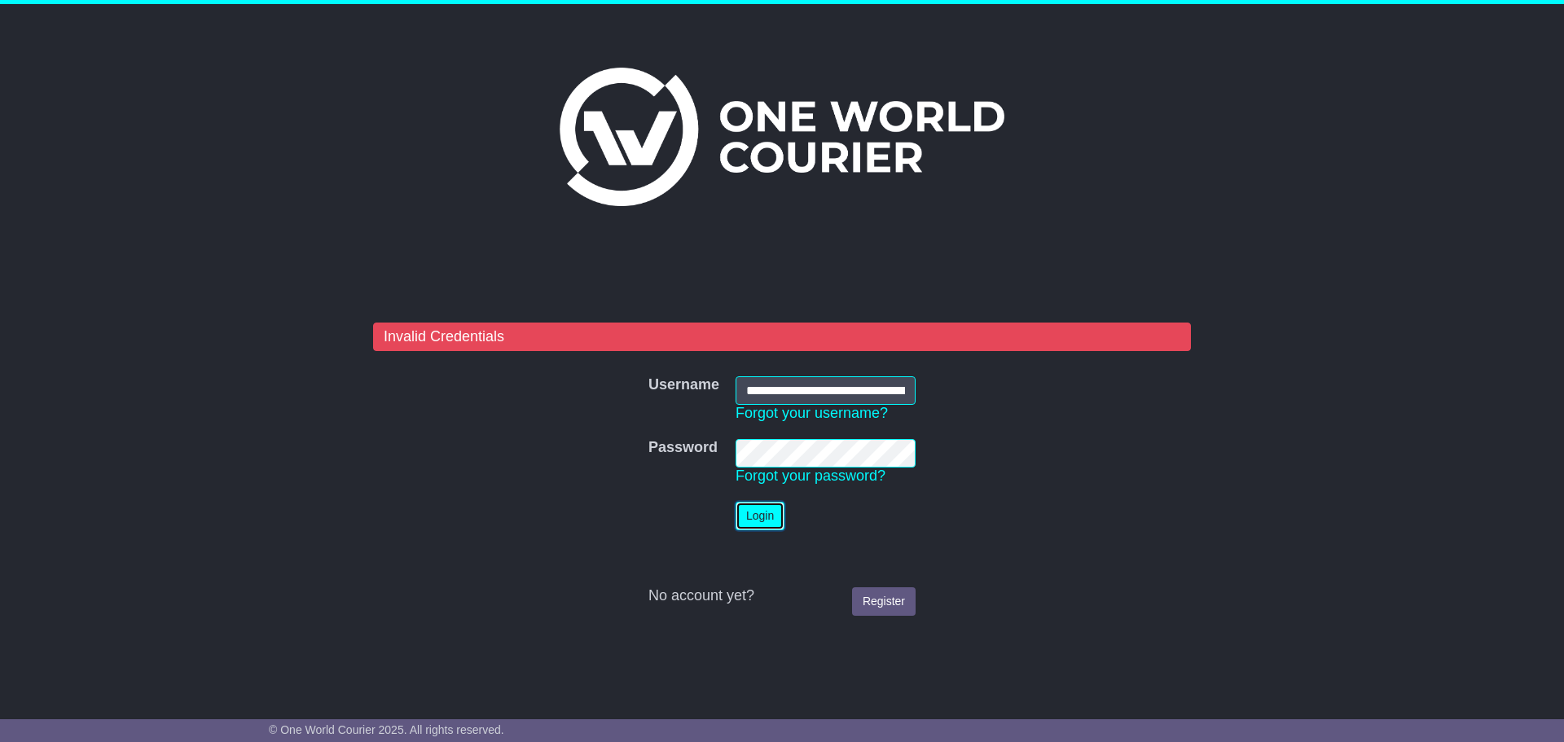  I want to click on a: Forgot your password?, so click(811, 476).